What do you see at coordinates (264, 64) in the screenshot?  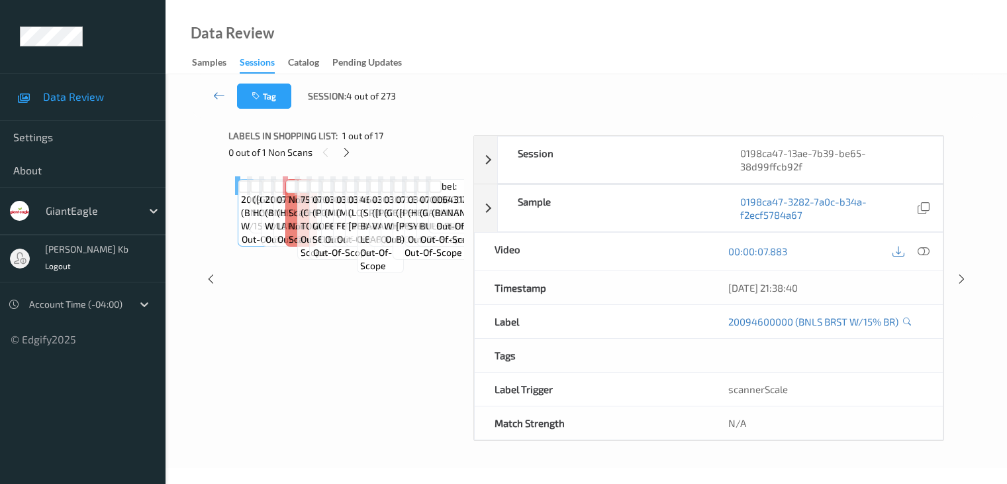 I see `a: Sessions` at bounding box center [264, 64].